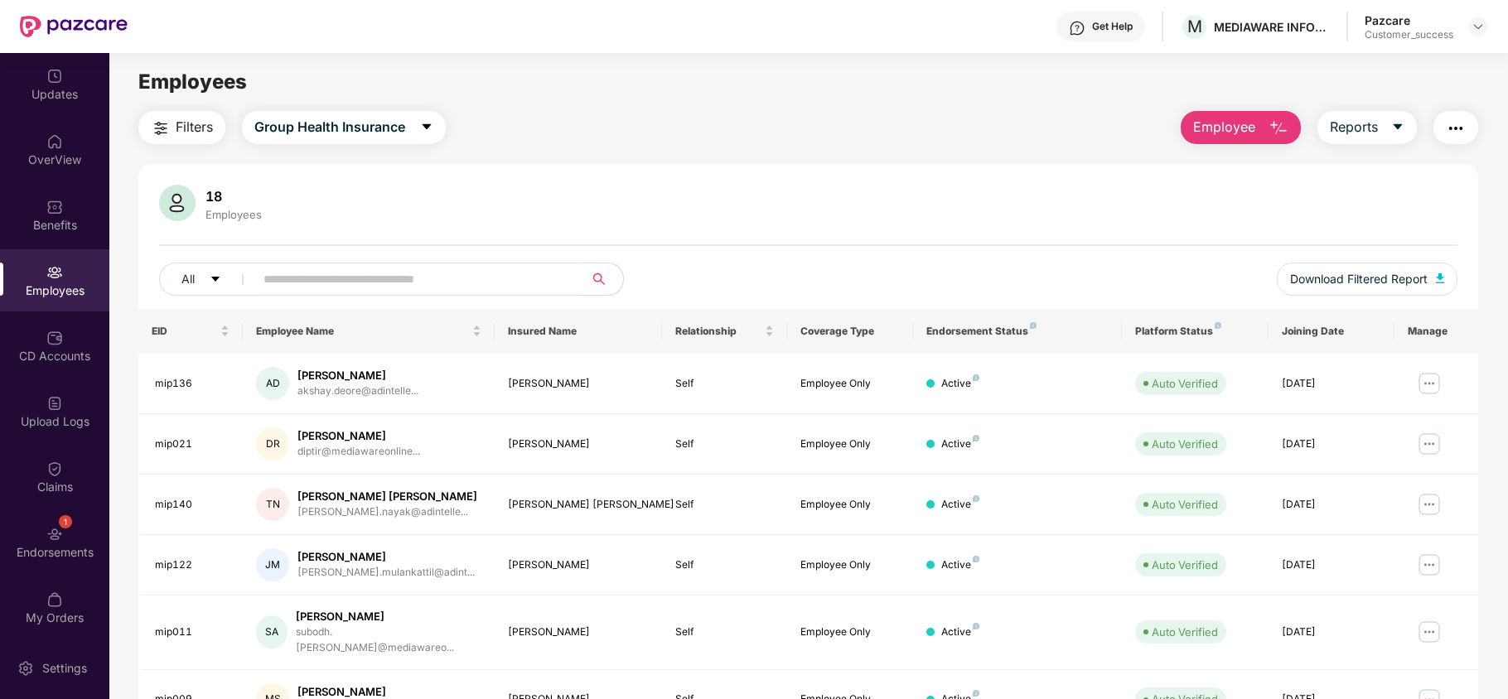 The width and height of the screenshot is (1508, 699). Describe the element at coordinates (65, 522) in the screenshot. I see `div: 1` at that location.